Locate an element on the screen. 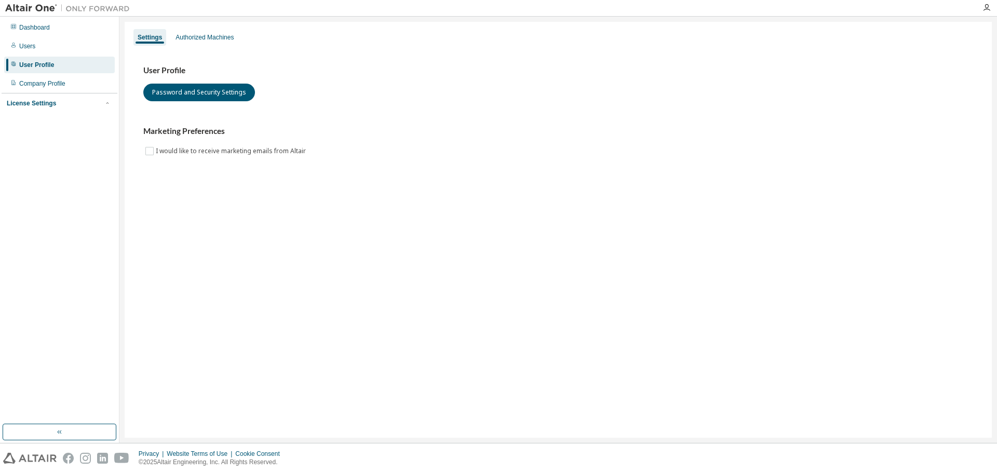  div: Dashboard is located at coordinates (34, 28).